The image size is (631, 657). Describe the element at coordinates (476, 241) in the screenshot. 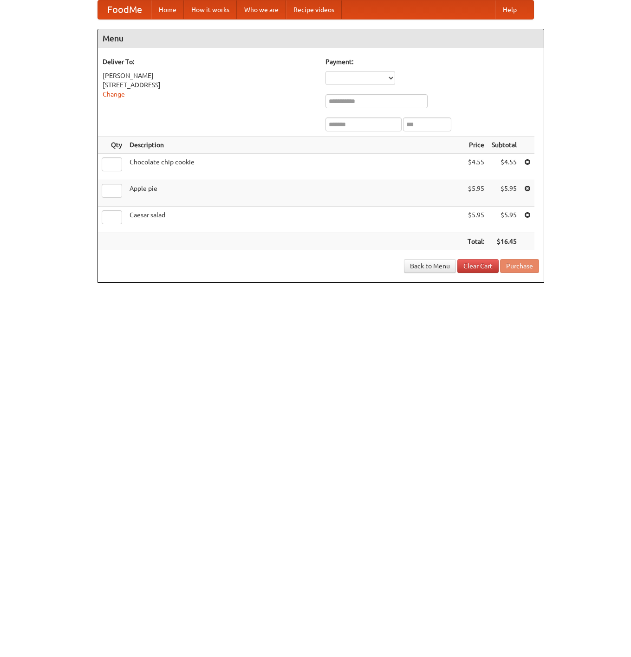

I see `th: Total:` at that location.